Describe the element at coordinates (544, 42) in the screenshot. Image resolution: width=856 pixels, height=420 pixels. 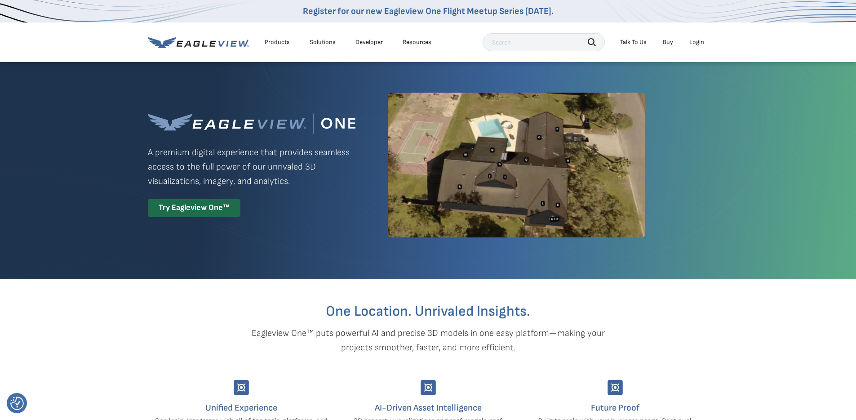
I see `input: Search` at that location.